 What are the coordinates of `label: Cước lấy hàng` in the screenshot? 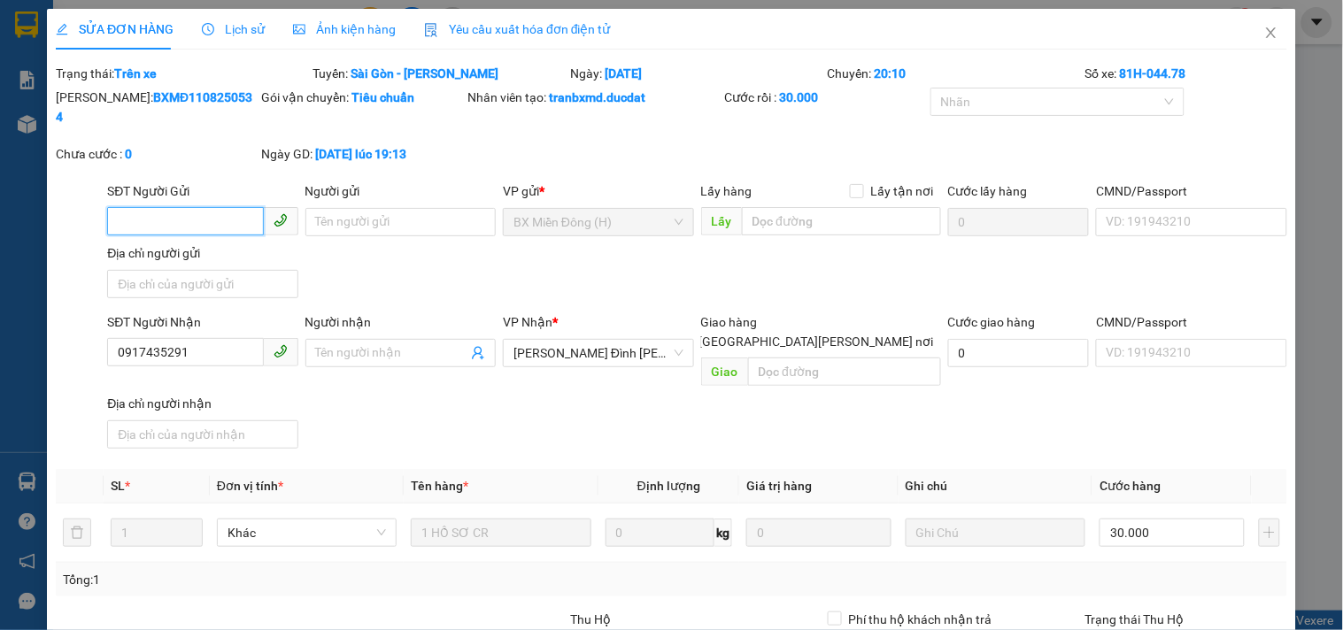 It's located at (988, 191).